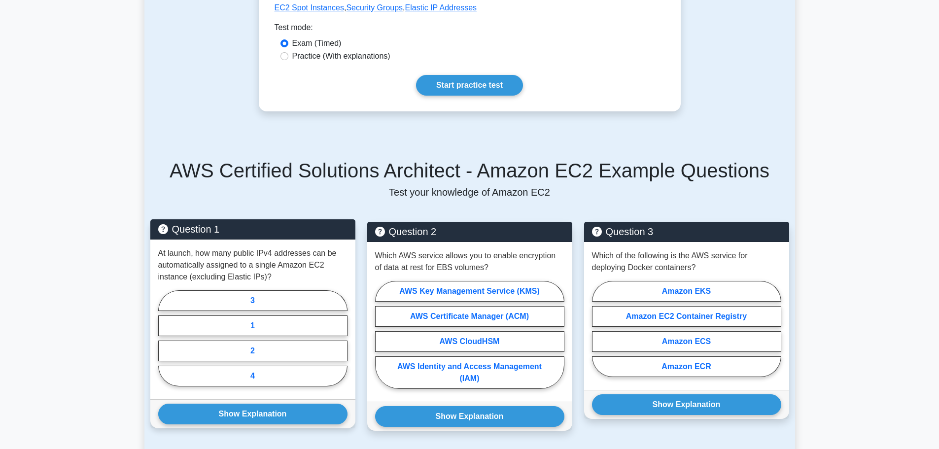 Image resolution: width=939 pixels, height=449 pixels. Describe the element at coordinates (686, 367) in the screenshot. I see `label: Amazon ECR` at that location.